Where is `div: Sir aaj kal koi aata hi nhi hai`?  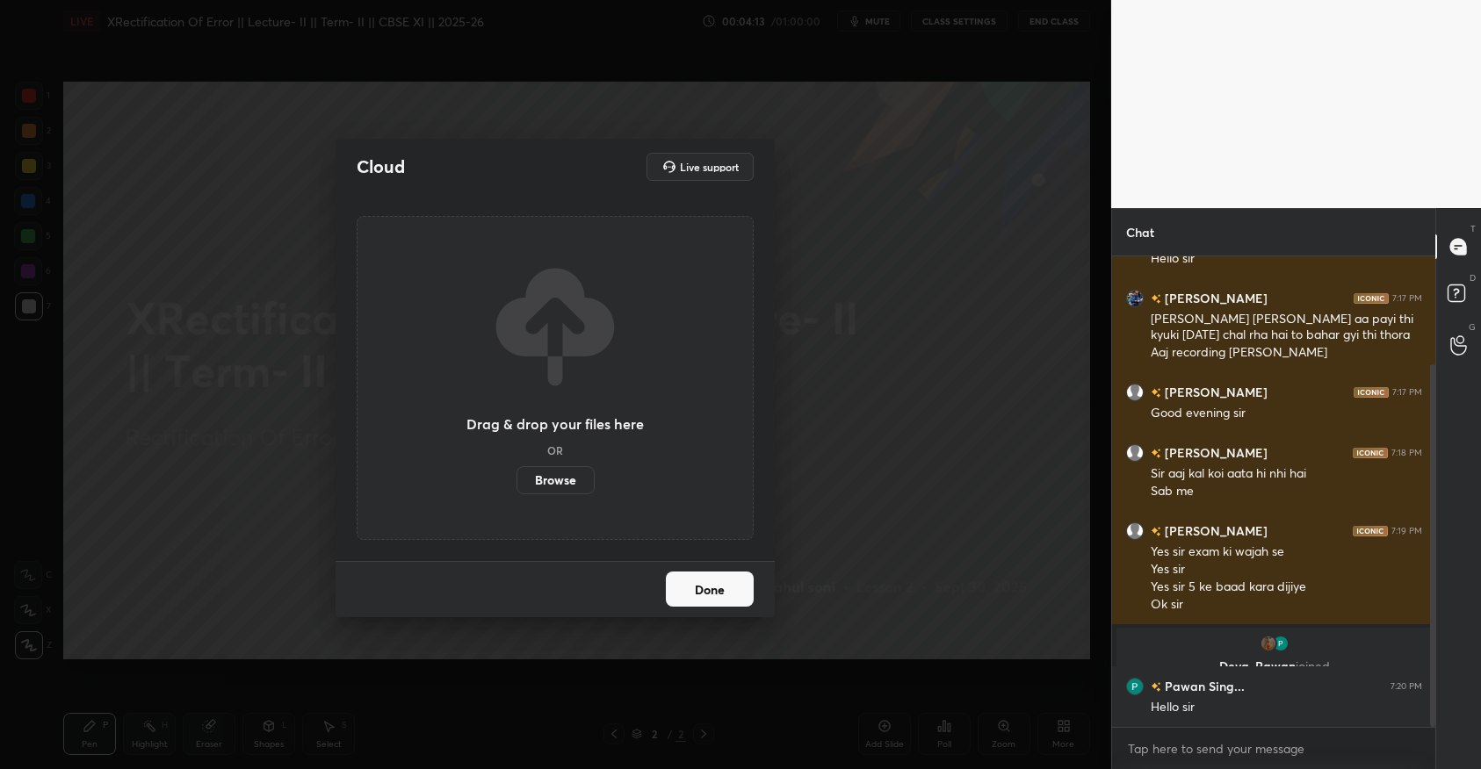
div: Sir aaj kal koi aata hi nhi hai is located at coordinates (1286, 474).